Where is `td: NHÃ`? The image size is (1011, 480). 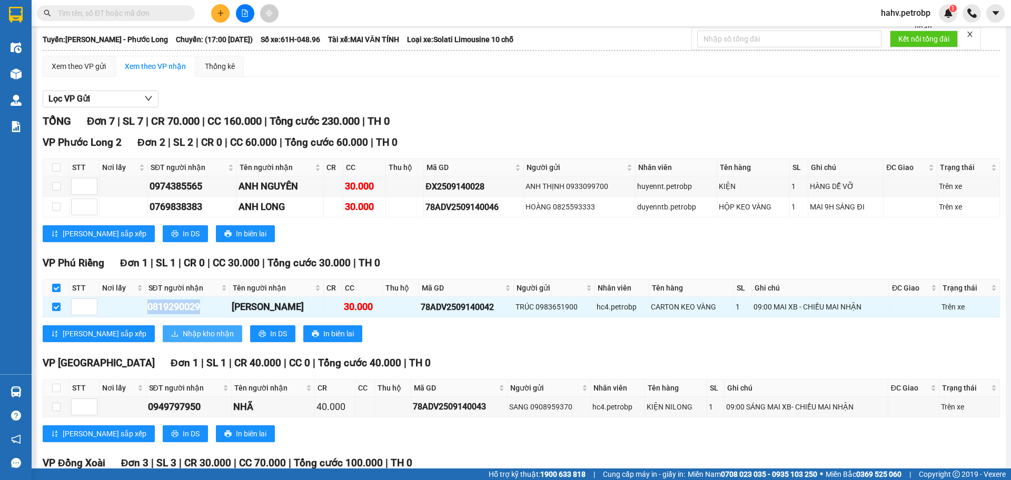
td: NHÃ is located at coordinates (273, 407).